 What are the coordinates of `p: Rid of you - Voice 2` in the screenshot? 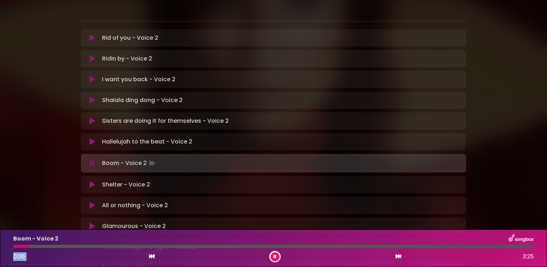 It's located at (130, 38).